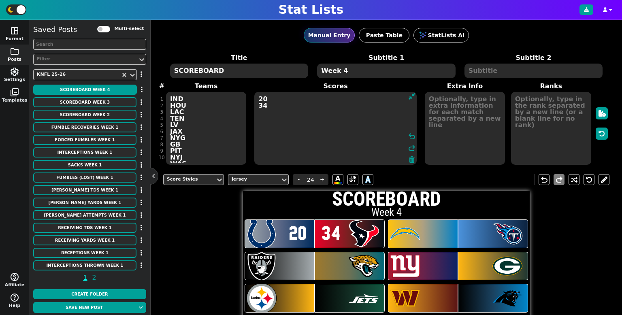 This screenshot has height=315, width=622. I want to click on label: Title, so click(239, 58).